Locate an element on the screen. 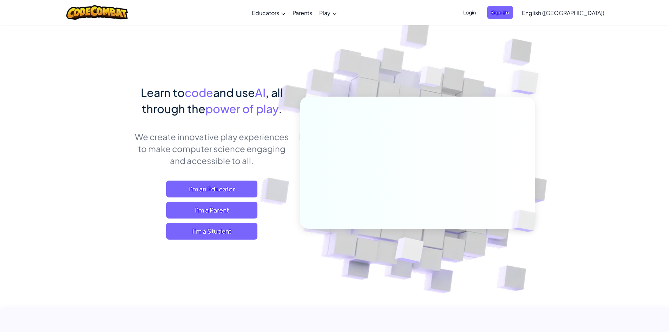 This screenshot has width=669, height=332. p: We create innovative play experiences to make computer science engaging and accessible to all. is located at coordinates (212, 149).